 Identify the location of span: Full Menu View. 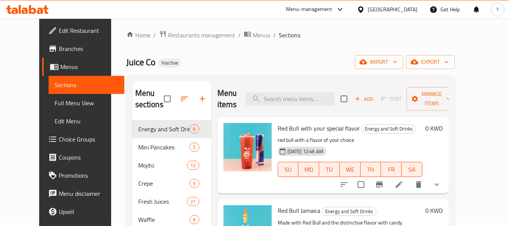
(86, 103).